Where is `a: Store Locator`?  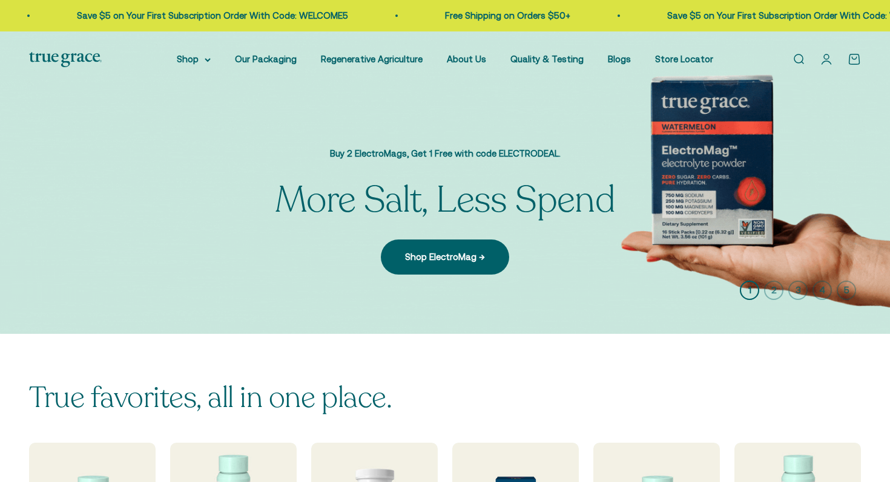
a: Store Locator is located at coordinates (684, 59).